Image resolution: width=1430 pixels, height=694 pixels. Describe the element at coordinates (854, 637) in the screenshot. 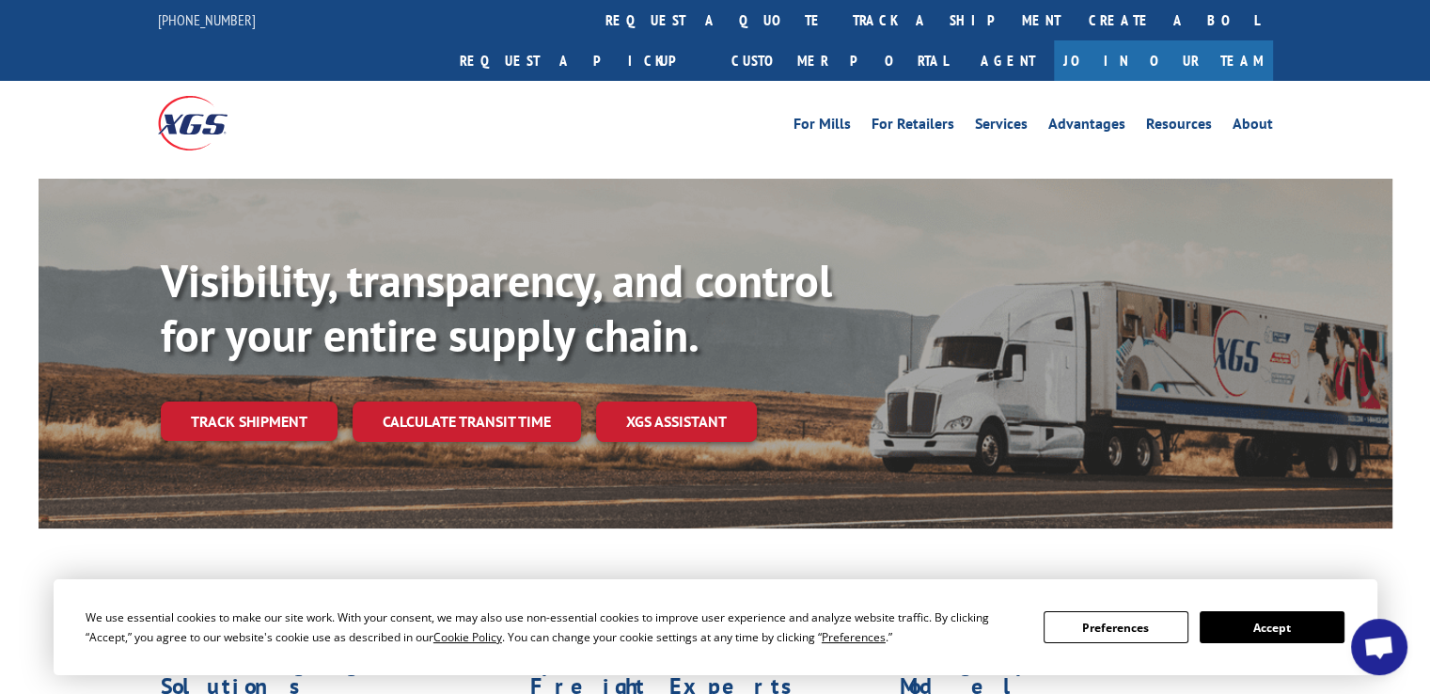

I see `span: Preferences` at that location.